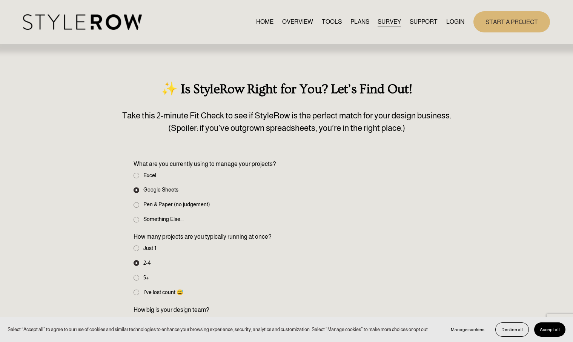  I want to click on button: Manage cookies, so click(468, 330).